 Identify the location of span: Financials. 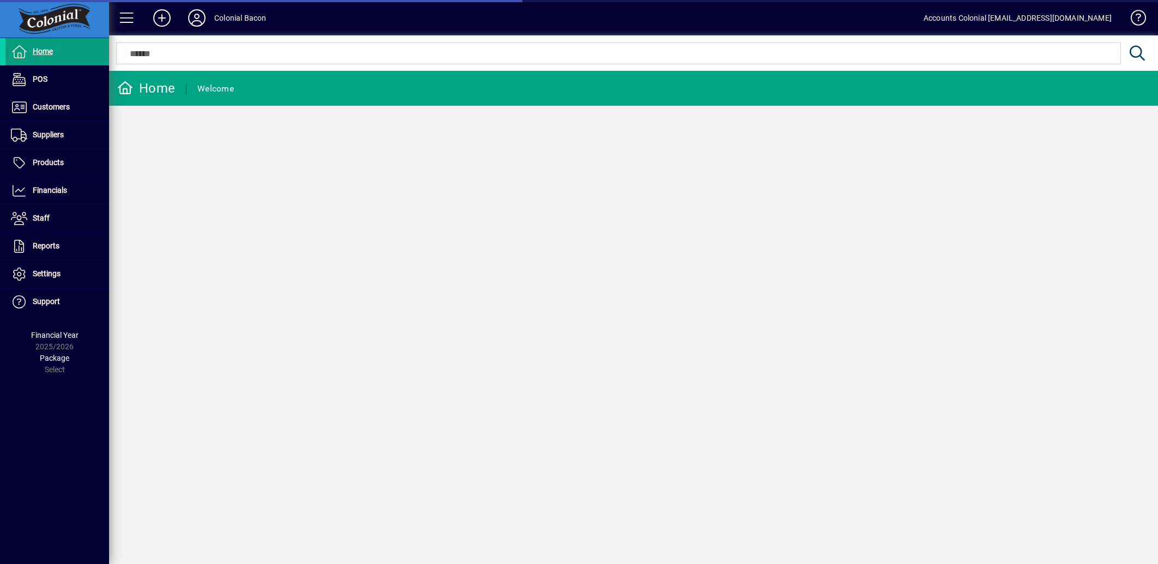
(50, 190).